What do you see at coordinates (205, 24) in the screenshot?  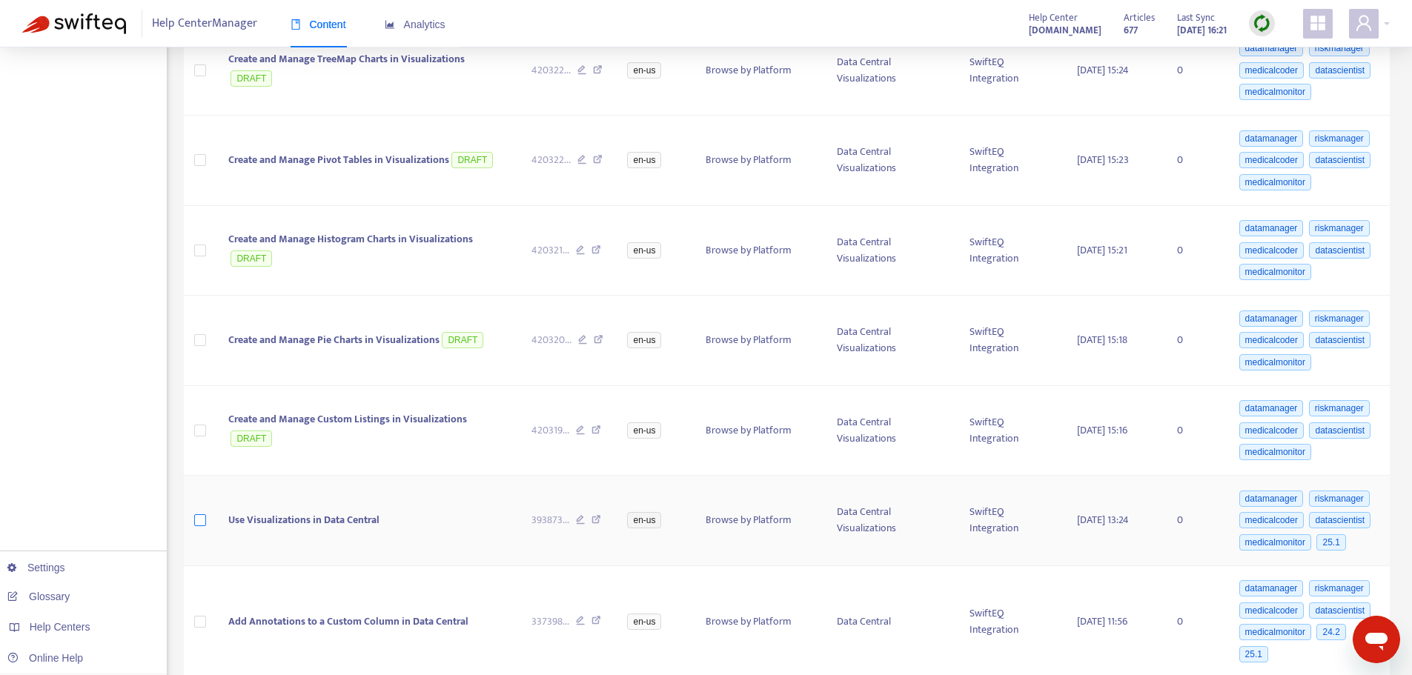 I see `span: Help Center Manager` at bounding box center [205, 24].